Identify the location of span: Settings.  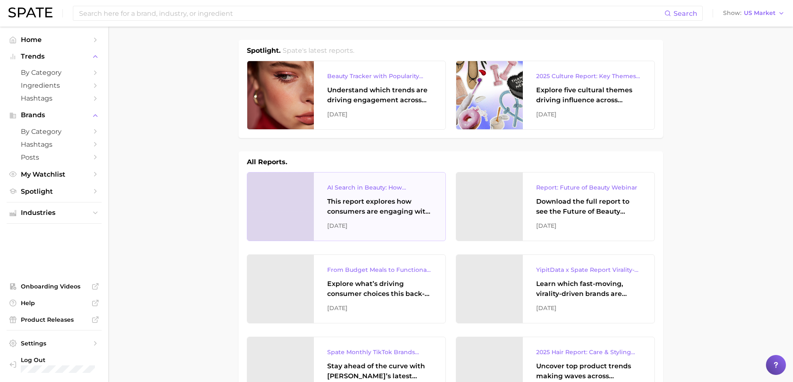
(54, 344).